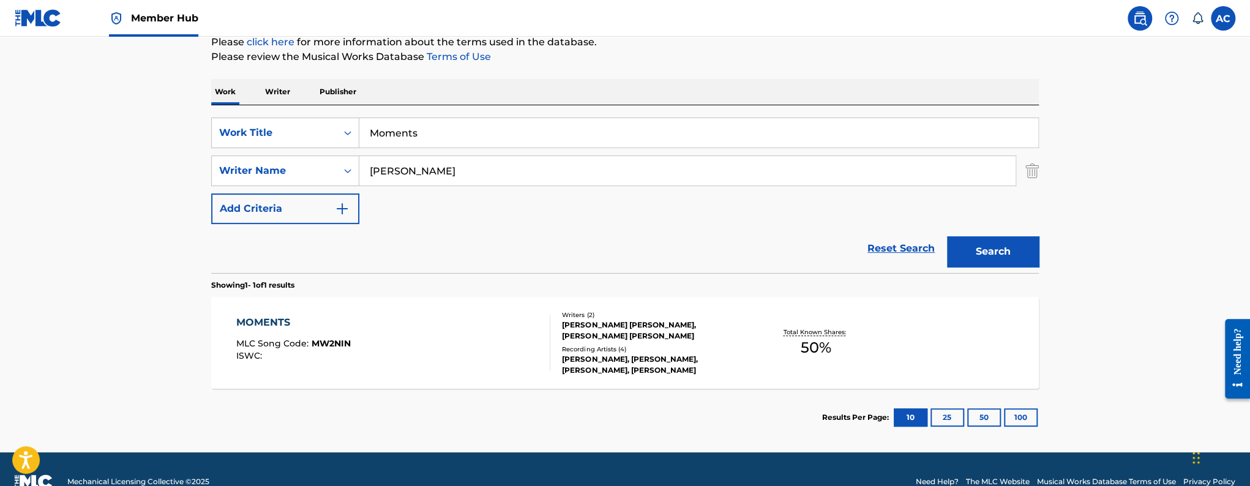 This screenshot has height=486, width=1250. What do you see at coordinates (1172, 18) in the screenshot?
I see `div: Help` at bounding box center [1172, 18].